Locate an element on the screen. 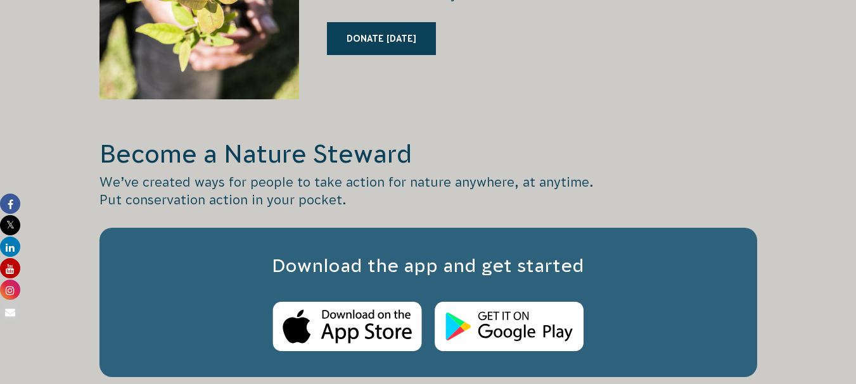  a: Apple Store Logo is located at coordinates (347, 327).